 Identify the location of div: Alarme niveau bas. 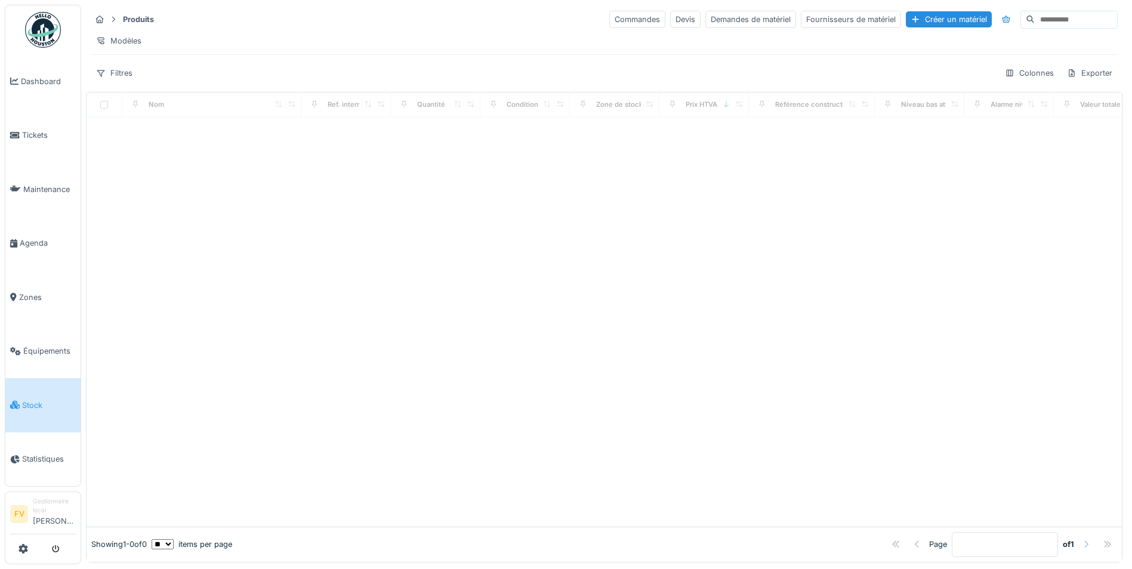
(1020, 104).